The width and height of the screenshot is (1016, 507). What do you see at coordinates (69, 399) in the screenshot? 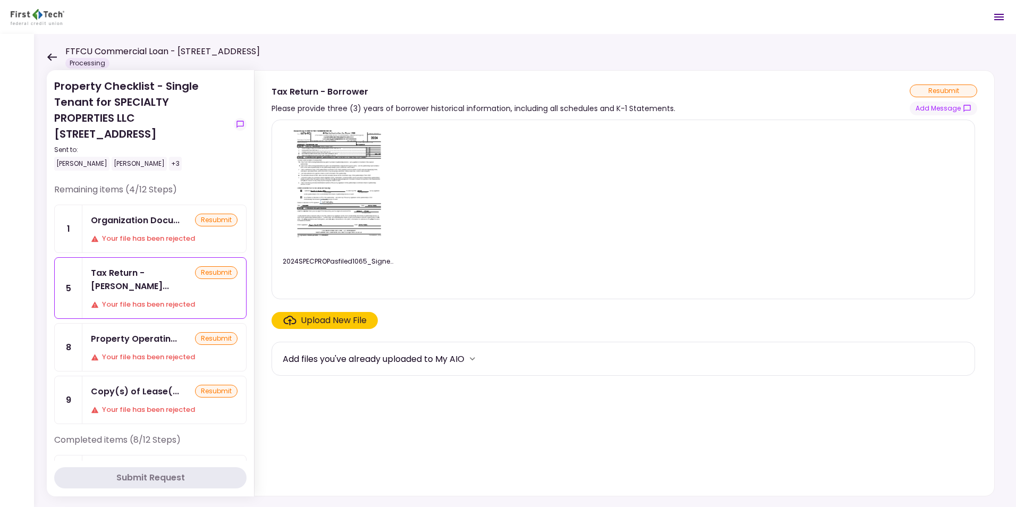
I see `div: 9` at bounding box center [69, 399].